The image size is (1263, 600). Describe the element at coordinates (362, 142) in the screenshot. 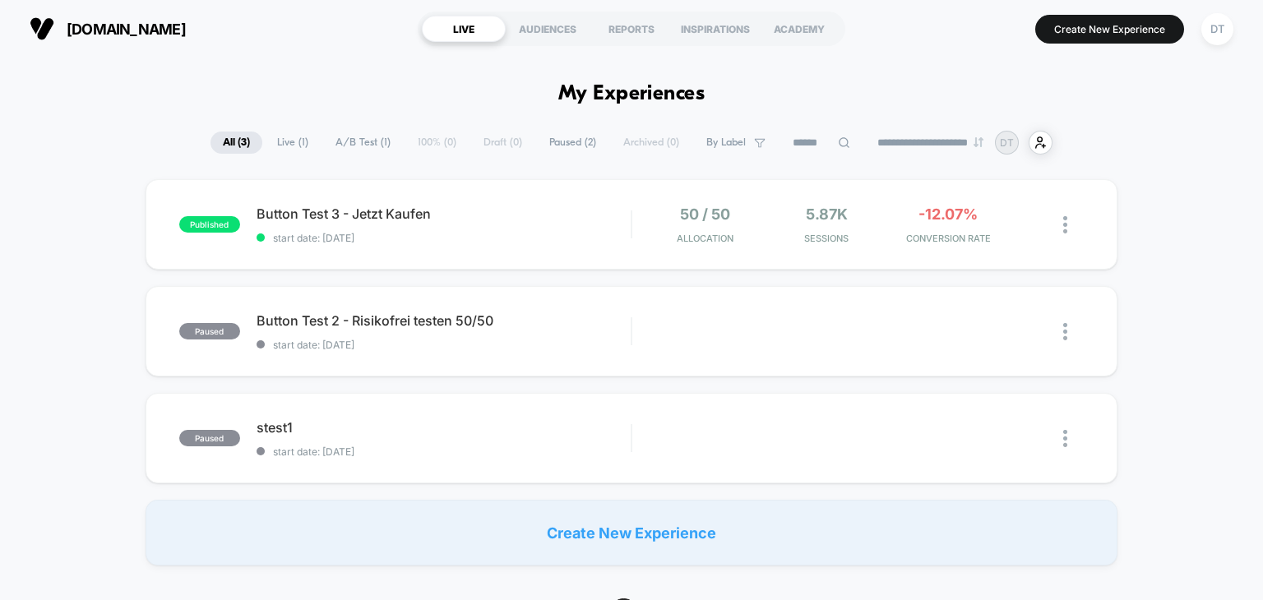

I see `span: A/B Test ( 1 )` at that location.